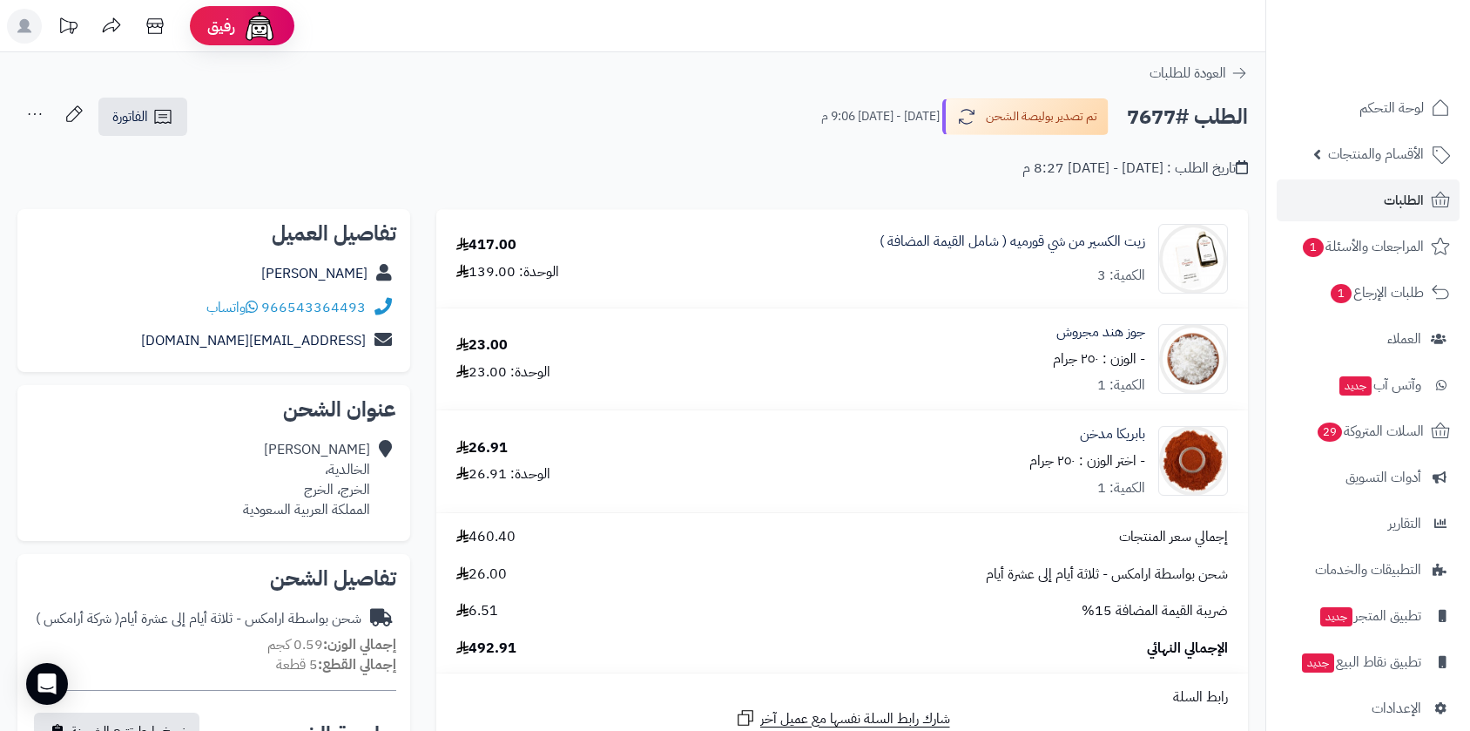 The width and height of the screenshot is (1470, 731). Describe the element at coordinates (1368, 477) in the screenshot. I see `a: أدوات التسويق` at that location.